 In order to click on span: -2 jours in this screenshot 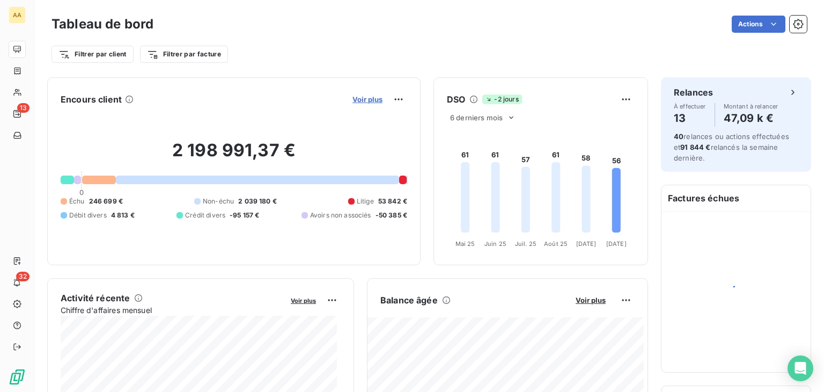, I will do `click(502, 99)`.